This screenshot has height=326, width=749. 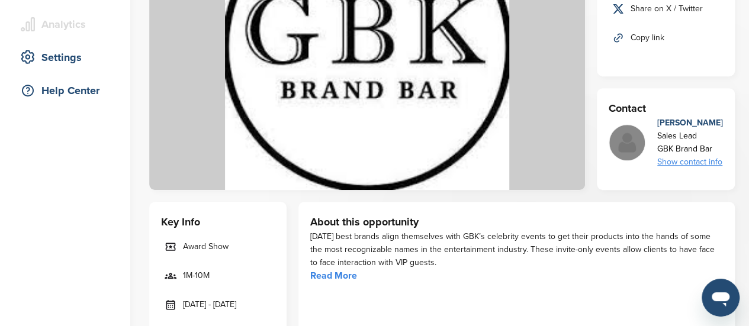 What do you see at coordinates (196, 276) in the screenshot?
I see `span: 1M-10M` at bounding box center [196, 276].